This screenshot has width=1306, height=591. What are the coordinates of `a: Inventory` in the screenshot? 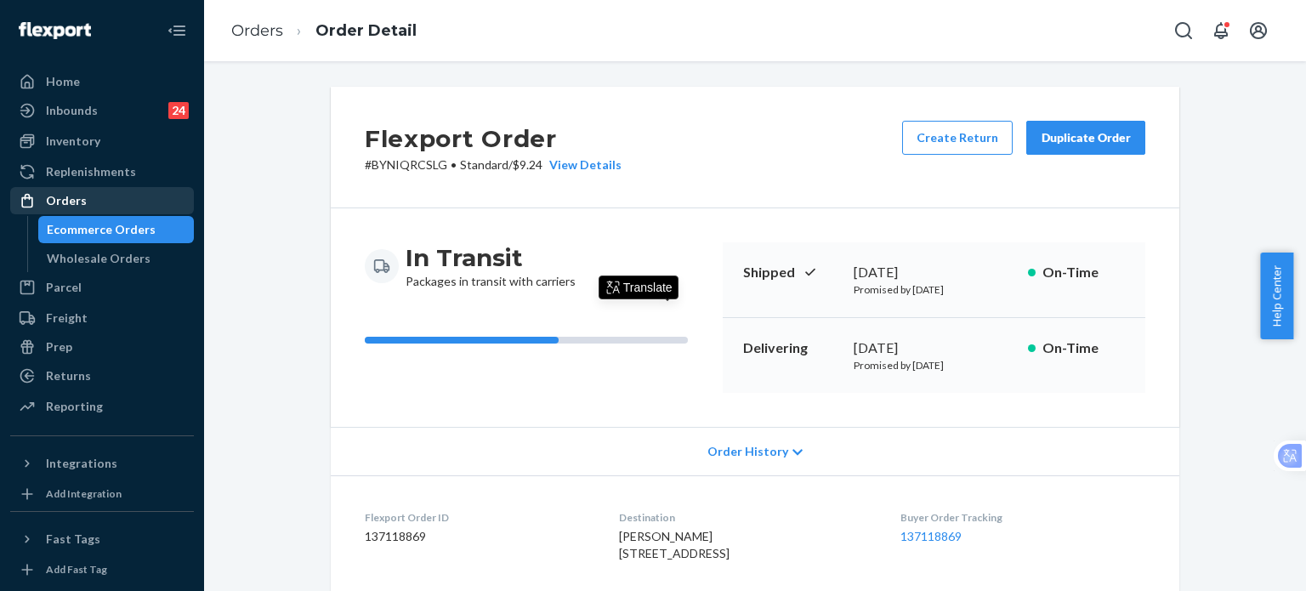 It's located at (102, 141).